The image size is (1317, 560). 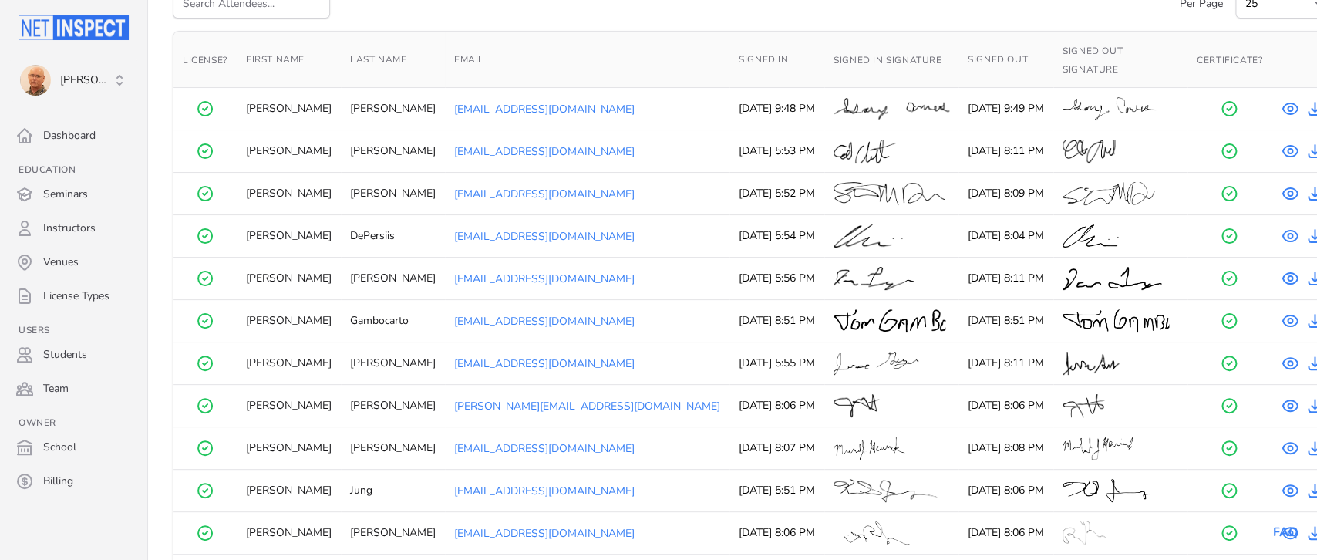 I want to click on div: Gambocarto, so click(x=393, y=321).